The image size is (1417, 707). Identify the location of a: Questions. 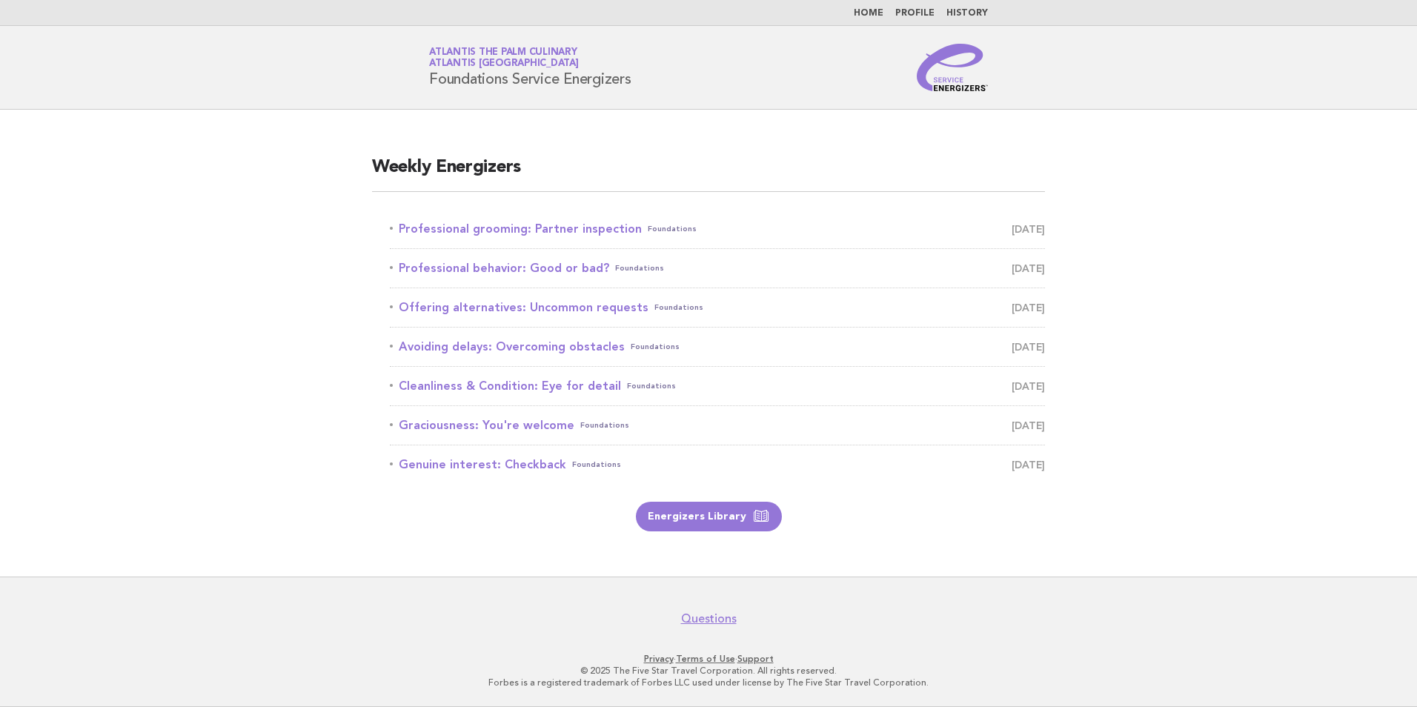
(708, 619).